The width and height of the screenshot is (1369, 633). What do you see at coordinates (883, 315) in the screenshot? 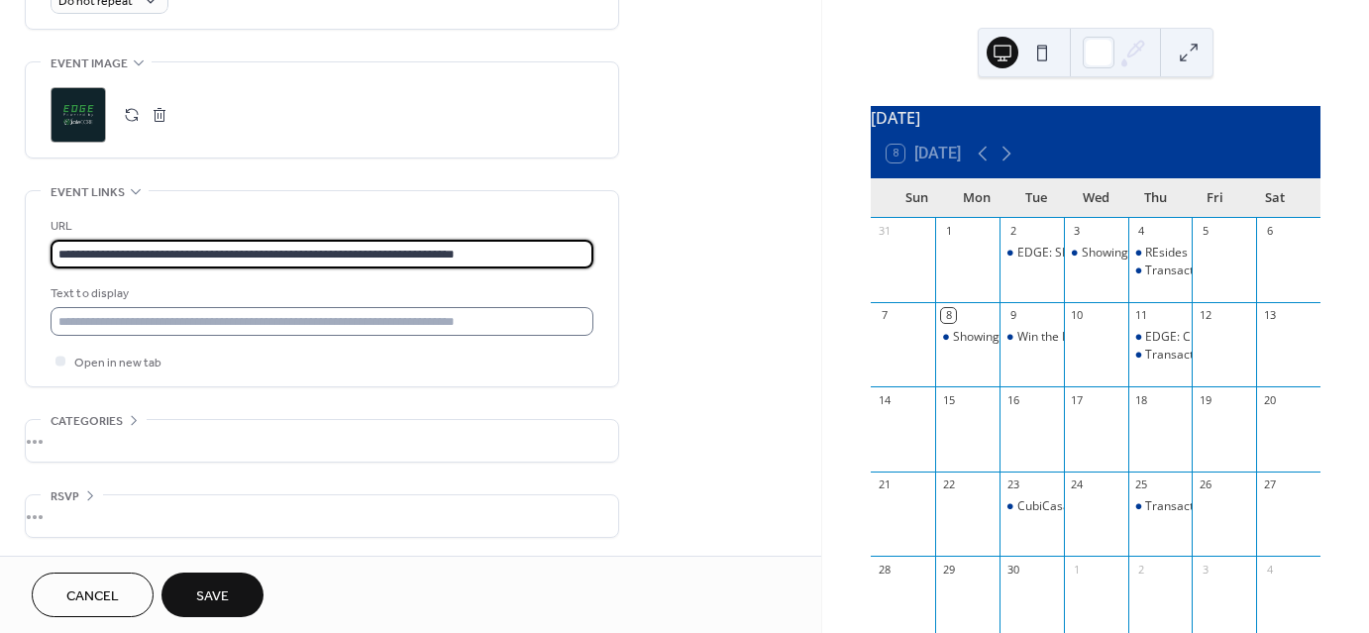
I see `div: 7` at bounding box center [883, 315].